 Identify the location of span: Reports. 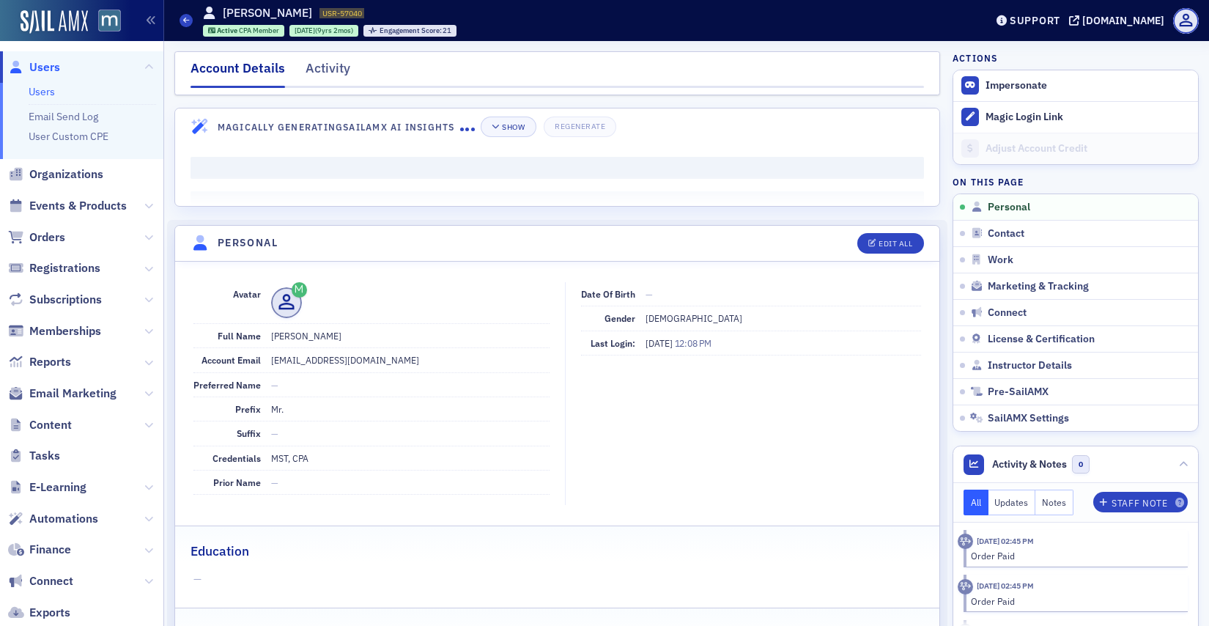
(50, 362).